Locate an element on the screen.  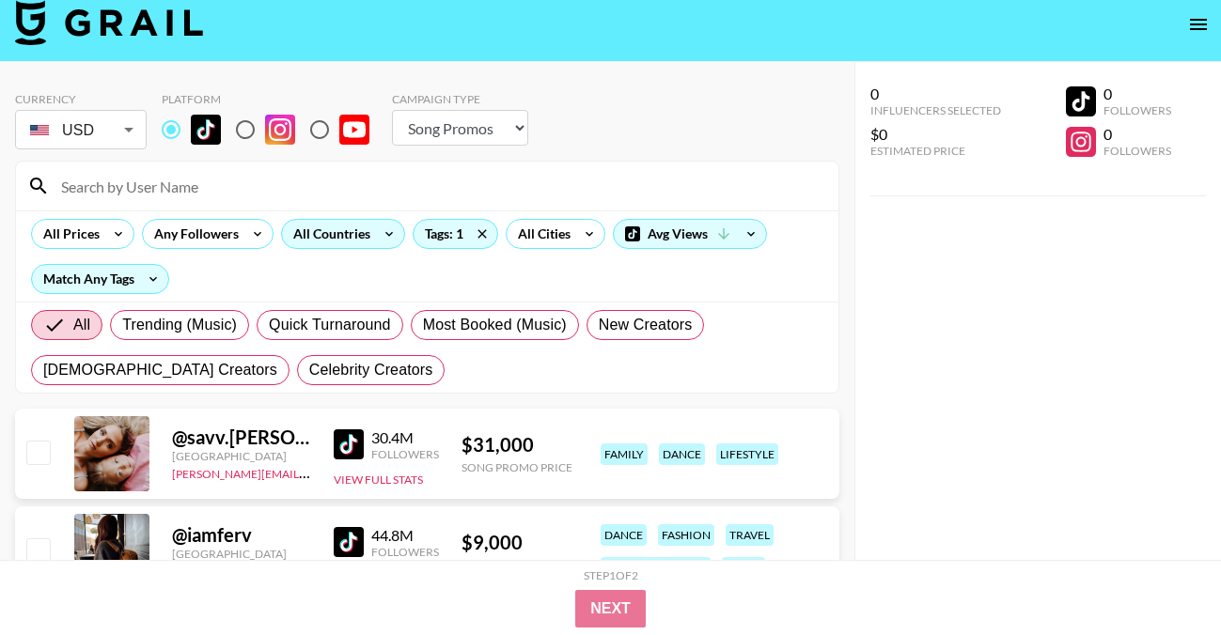
div: 44.8M is located at coordinates (405, 536).